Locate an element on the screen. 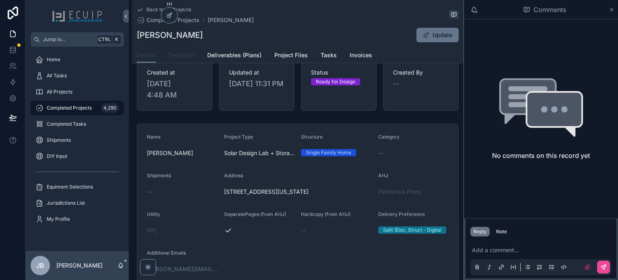 The width and height of the screenshot is (618, 280). span: Tasks is located at coordinates (329, 55).